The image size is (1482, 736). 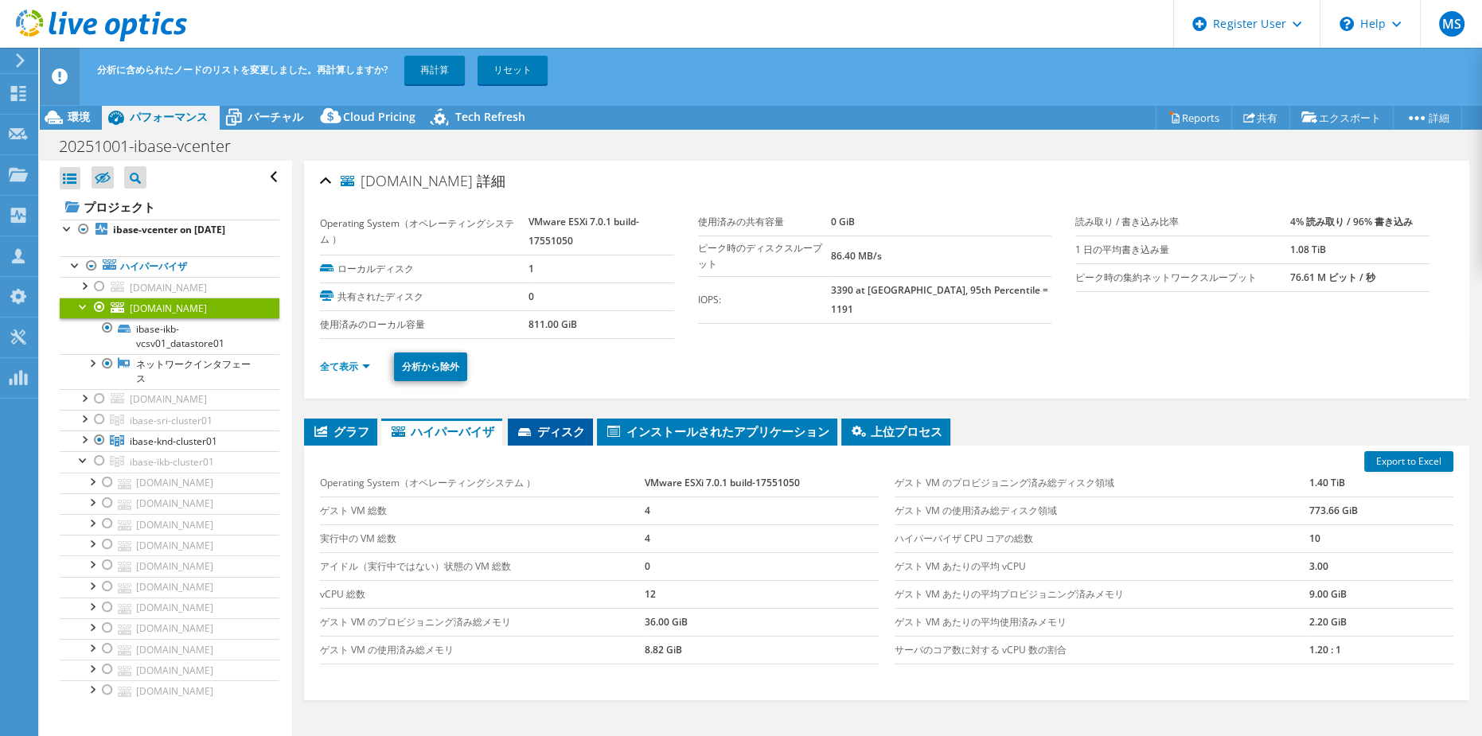 What do you see at coordinates (1380, 621) in the screenshot?
I see `td: 2.20 GiB` at bounding box center [1380, 621].